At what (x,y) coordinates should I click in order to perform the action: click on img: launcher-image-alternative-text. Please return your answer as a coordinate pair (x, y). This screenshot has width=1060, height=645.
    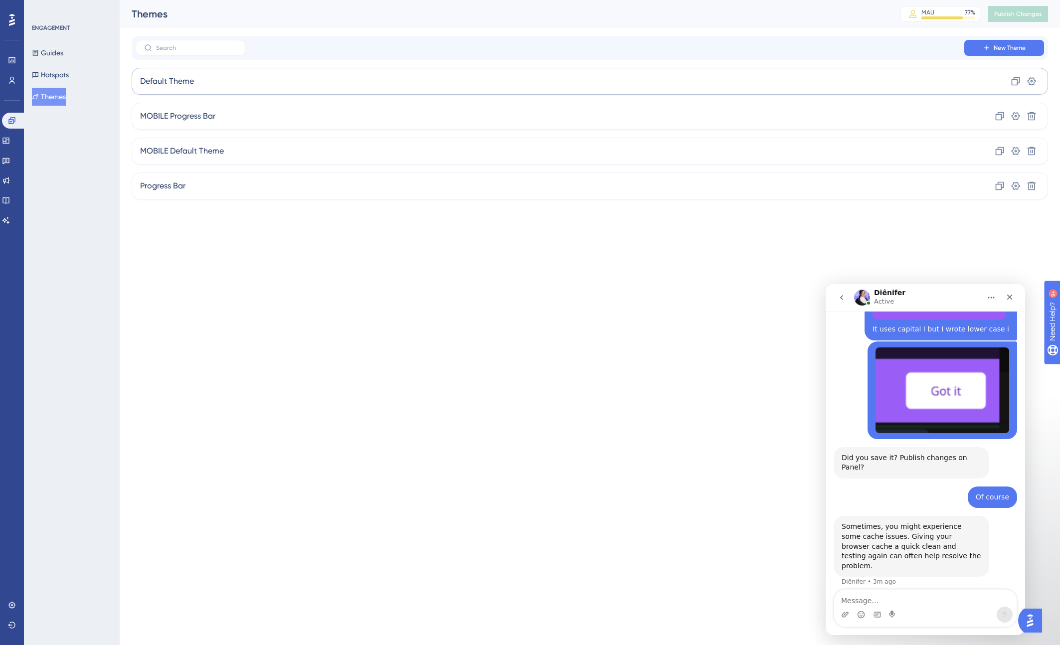
    Looking at the image, I should click on (12, 15).